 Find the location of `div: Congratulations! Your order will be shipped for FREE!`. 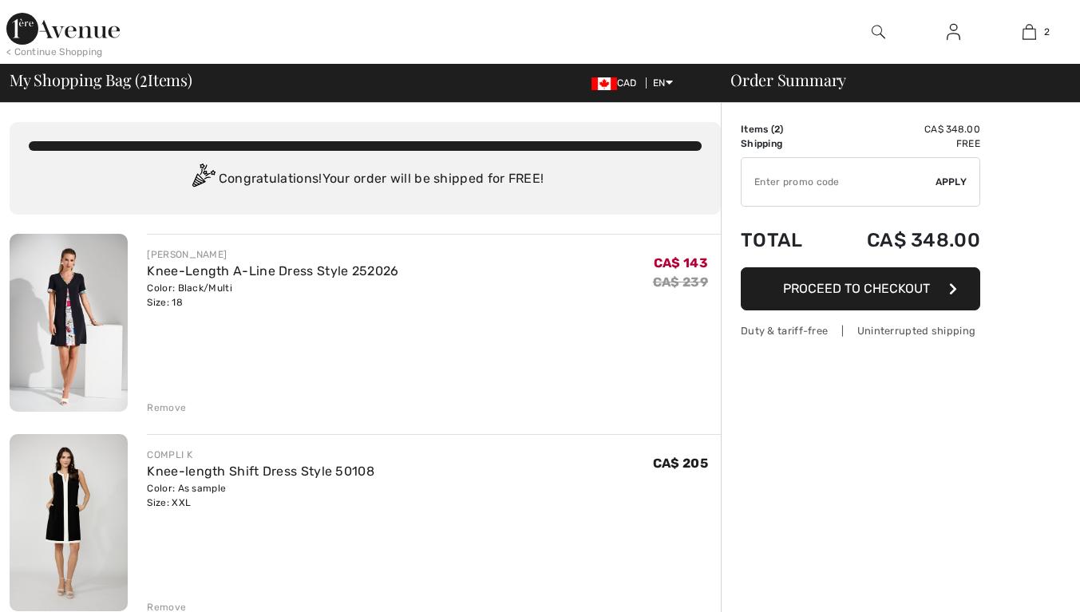

div: Congratulations! Your order will be shipped for FREE! is located at coordinates (365, 180).